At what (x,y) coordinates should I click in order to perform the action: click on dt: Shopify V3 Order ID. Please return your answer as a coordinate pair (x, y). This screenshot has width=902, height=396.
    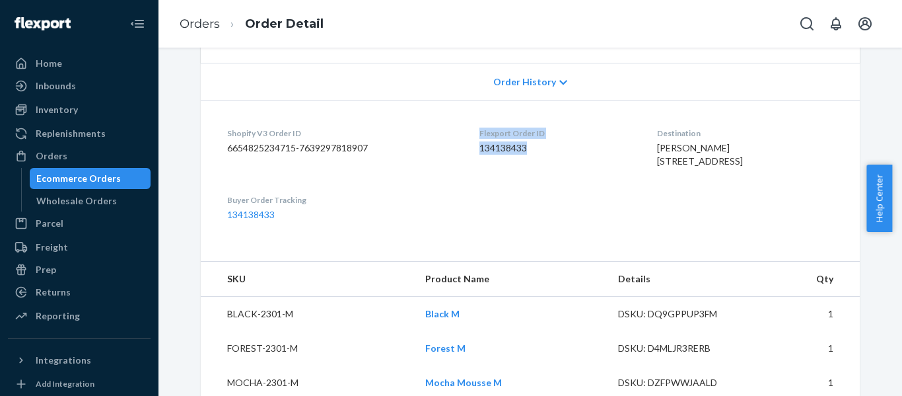
    Looking at the image, I should click on (343, 133).